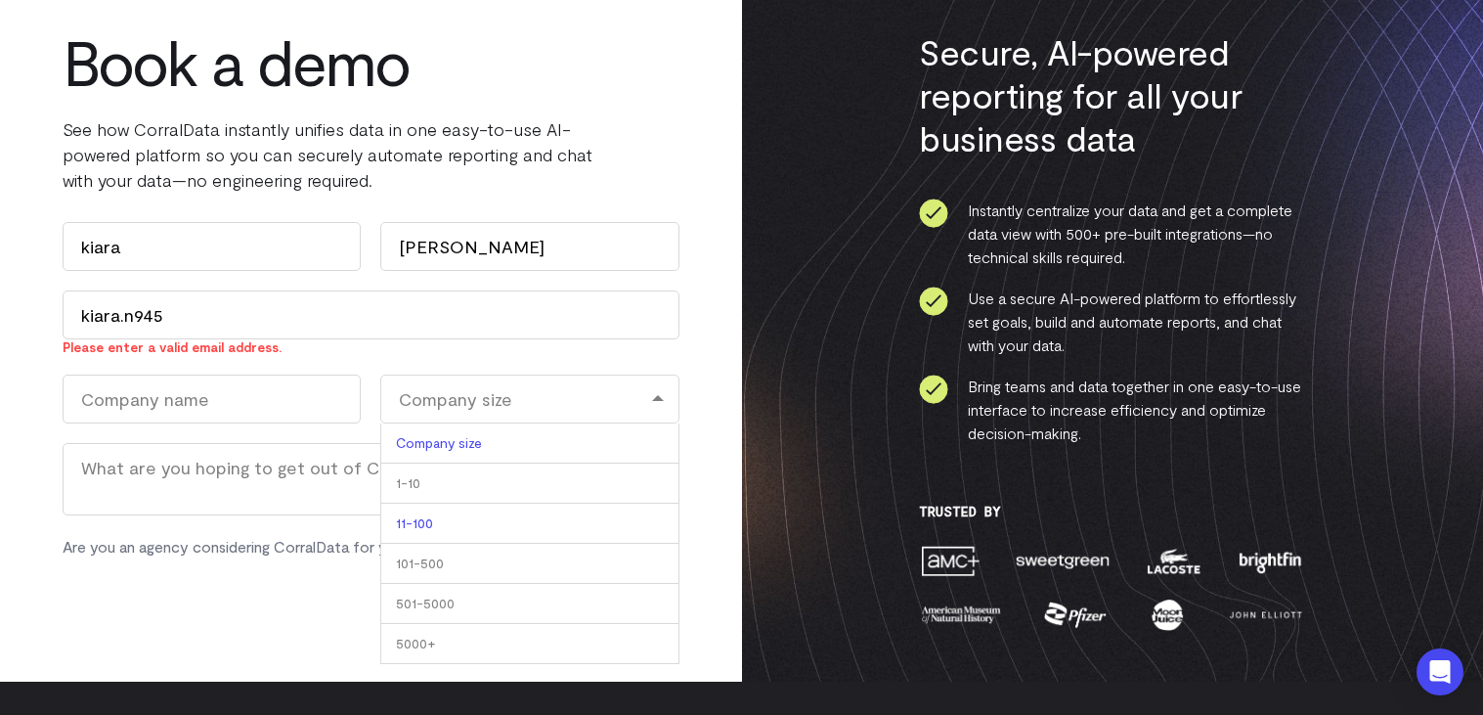 Image resolution: width=1483 pixels, height=715 pixels. What do you see at coordinates (1112, 410) in the screenshot?
I see `li: Bring teams and data together in one easy-to-use interface to increase efficiency and optimize de...` at bounding box center [1112, 410].